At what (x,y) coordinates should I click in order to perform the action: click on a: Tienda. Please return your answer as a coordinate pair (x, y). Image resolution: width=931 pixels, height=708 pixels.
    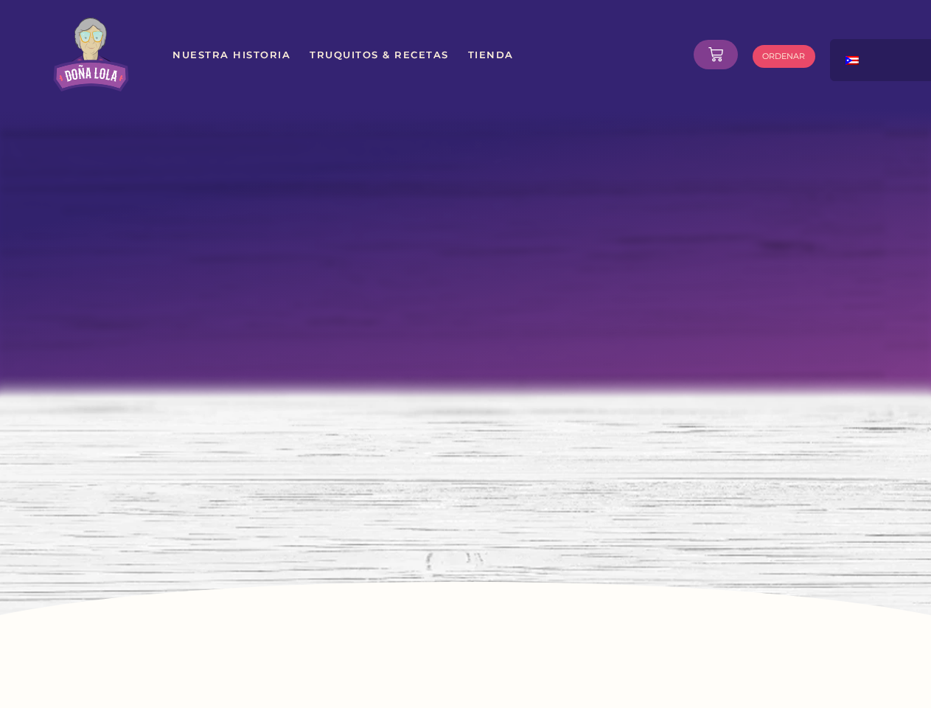
    Looking at the image, I should click on (491, 55).